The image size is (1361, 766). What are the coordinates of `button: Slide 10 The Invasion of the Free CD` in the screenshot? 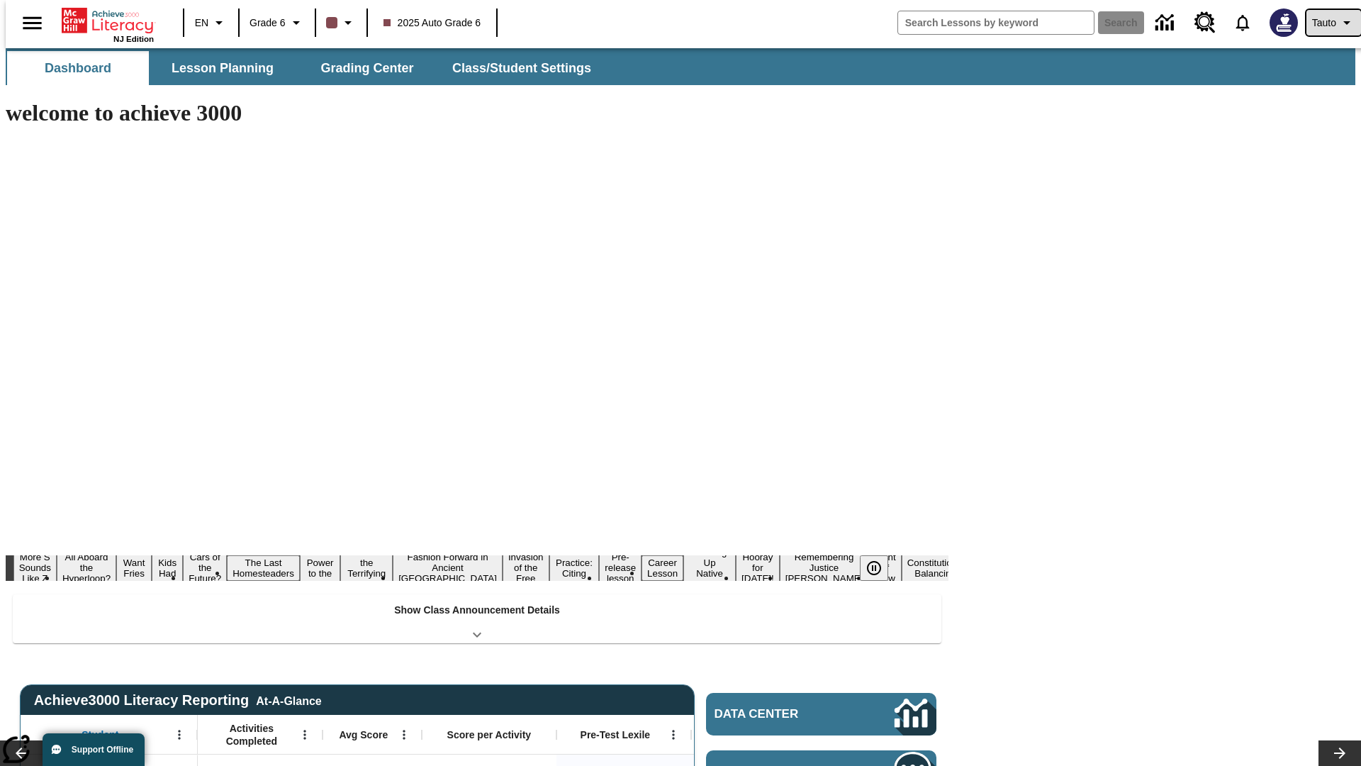 It's located at (526, 567).